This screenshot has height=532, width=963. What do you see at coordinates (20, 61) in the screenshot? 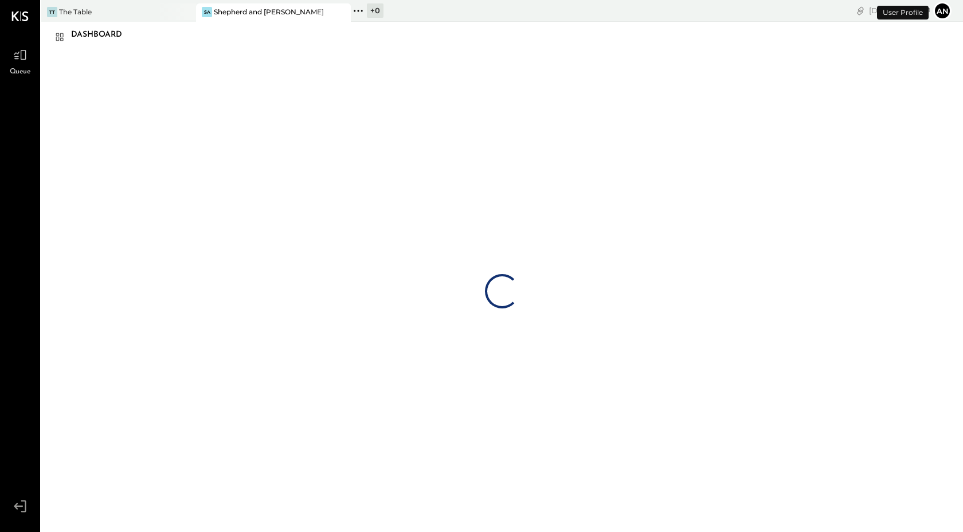
I see `a: Queue` at bounding box center [20, 61].